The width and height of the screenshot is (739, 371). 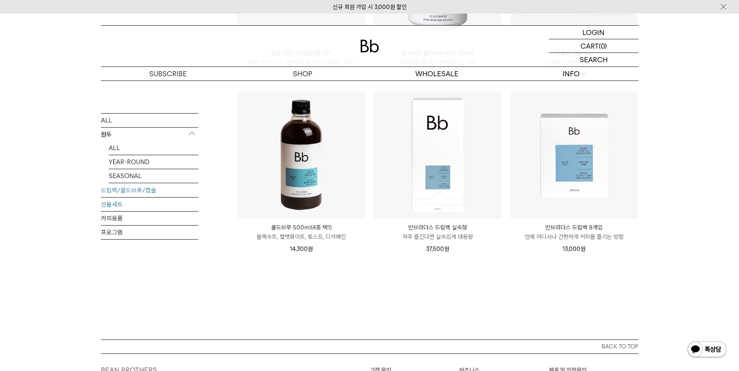 What do you see at coordinates (370, 347) in the screenshot?
I see `button: BACK TO TOP` at bounding box center [370, 347].